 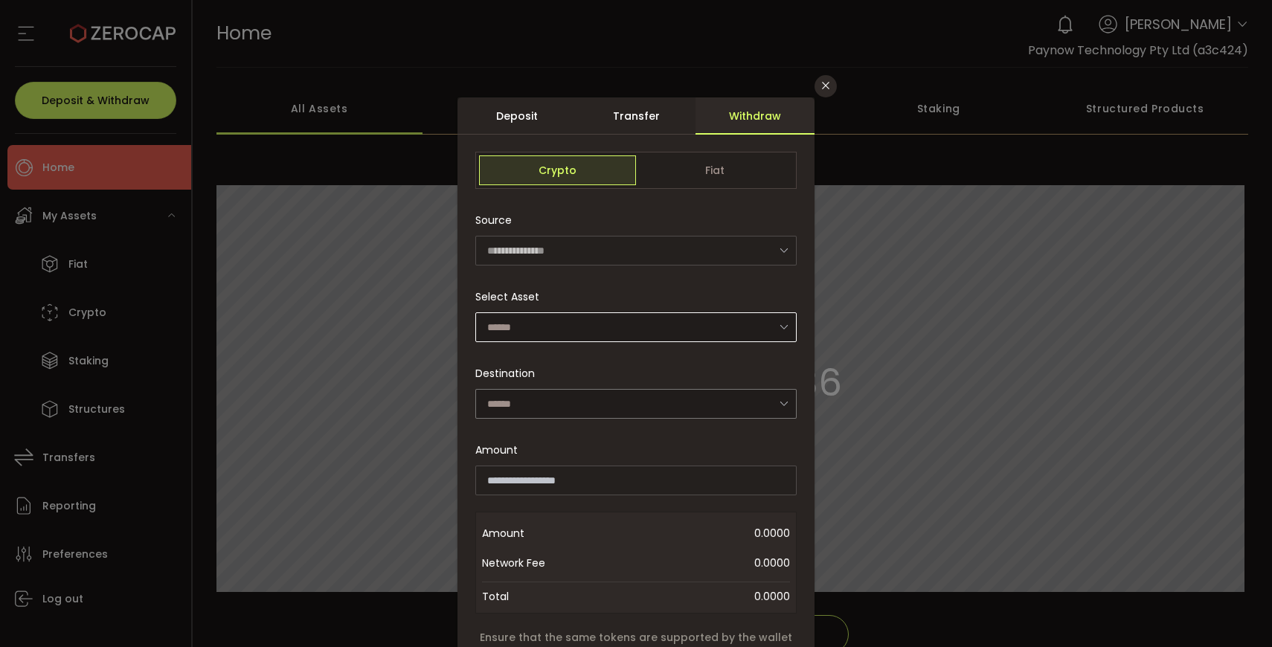 I want to click on span: Network Fee, so click(x=542, y=563).